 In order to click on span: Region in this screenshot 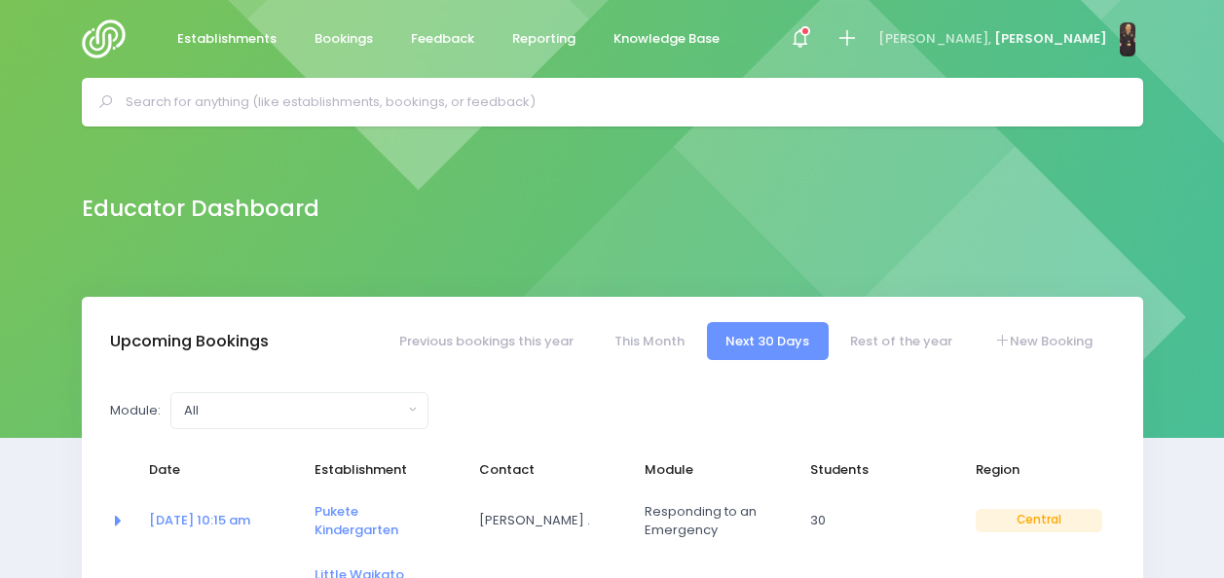, I will do `click(1039, 470)`.